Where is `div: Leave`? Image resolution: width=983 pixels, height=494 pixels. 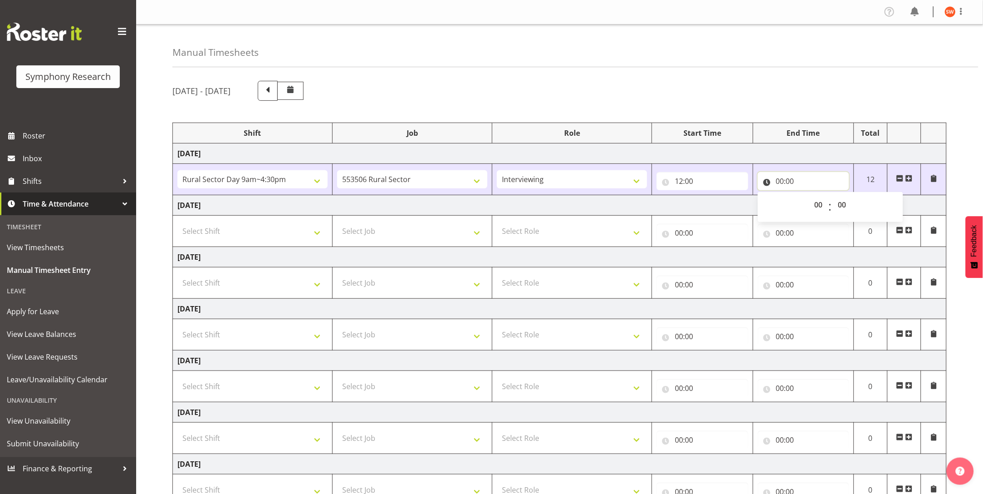 div: Leave is located at coordinates (68, 290).